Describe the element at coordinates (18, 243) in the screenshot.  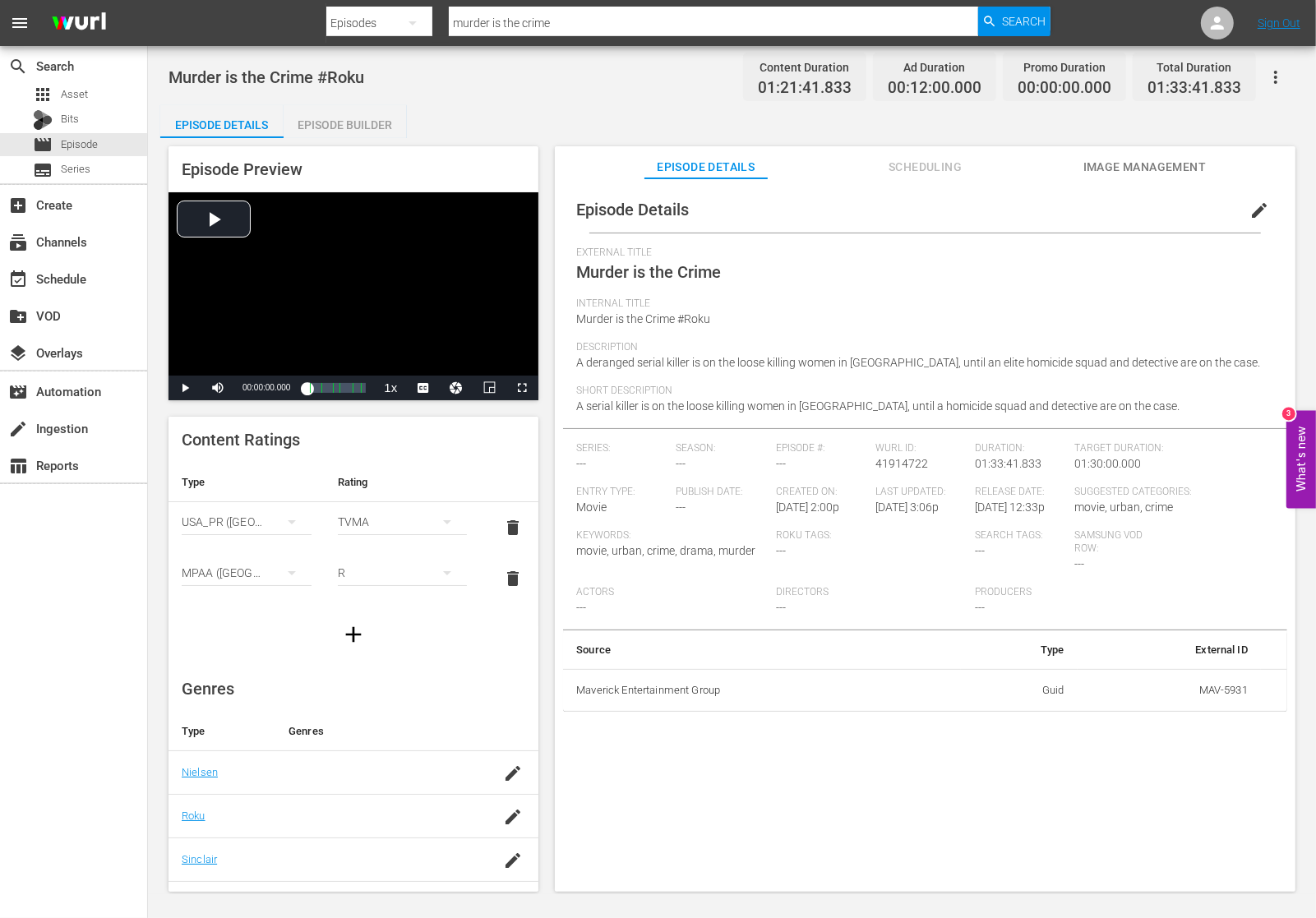
I see `span: Channels` at that location.